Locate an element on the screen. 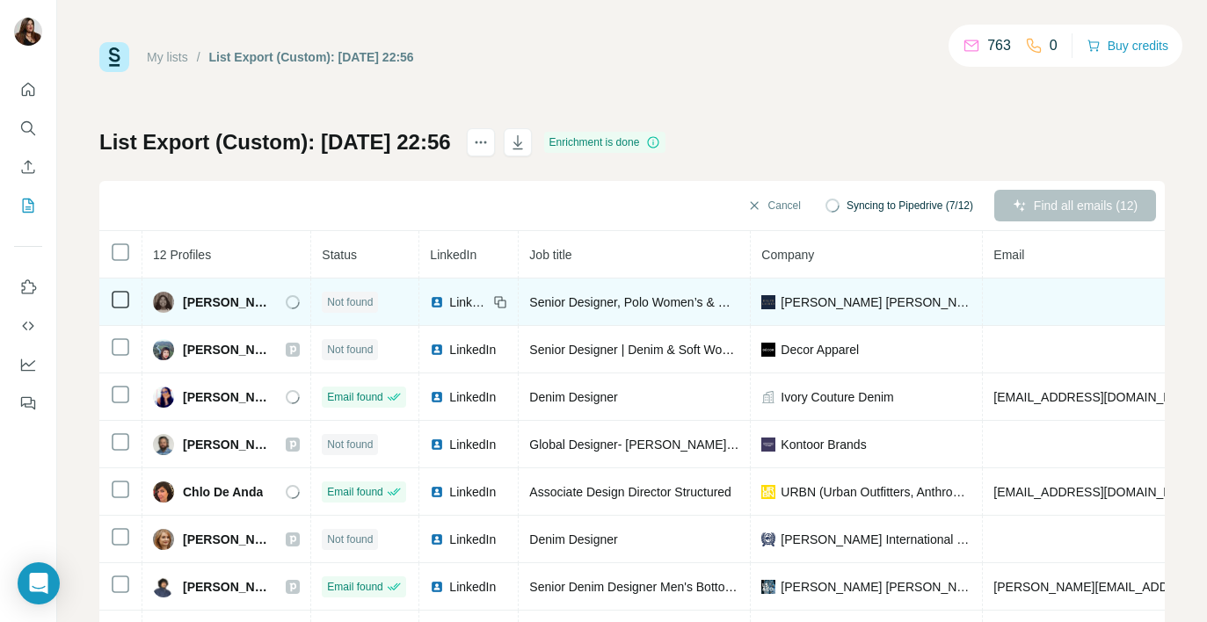 This screenshot has height=622, width=1207. span: 12 Profiles is located at coordinates (182, 255).